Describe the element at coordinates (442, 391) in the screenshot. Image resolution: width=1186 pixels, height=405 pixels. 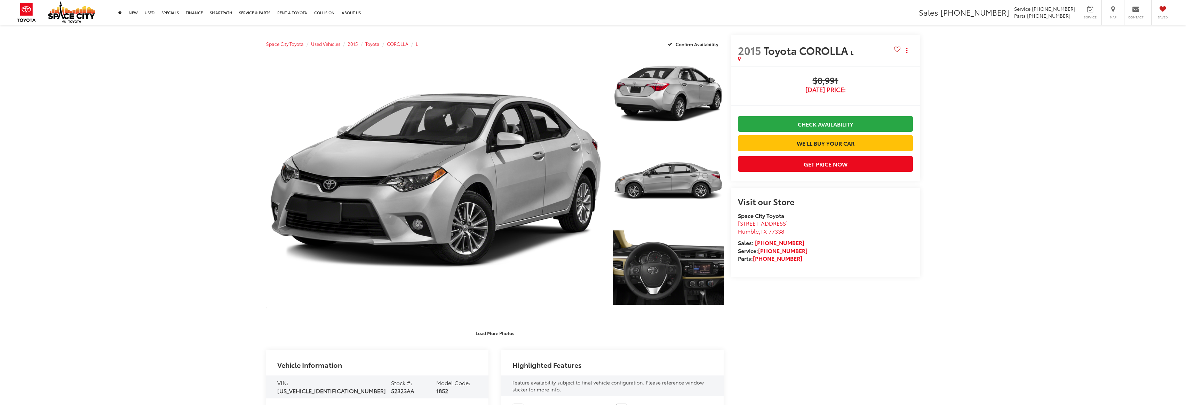
I see `span: 1852` at that location.